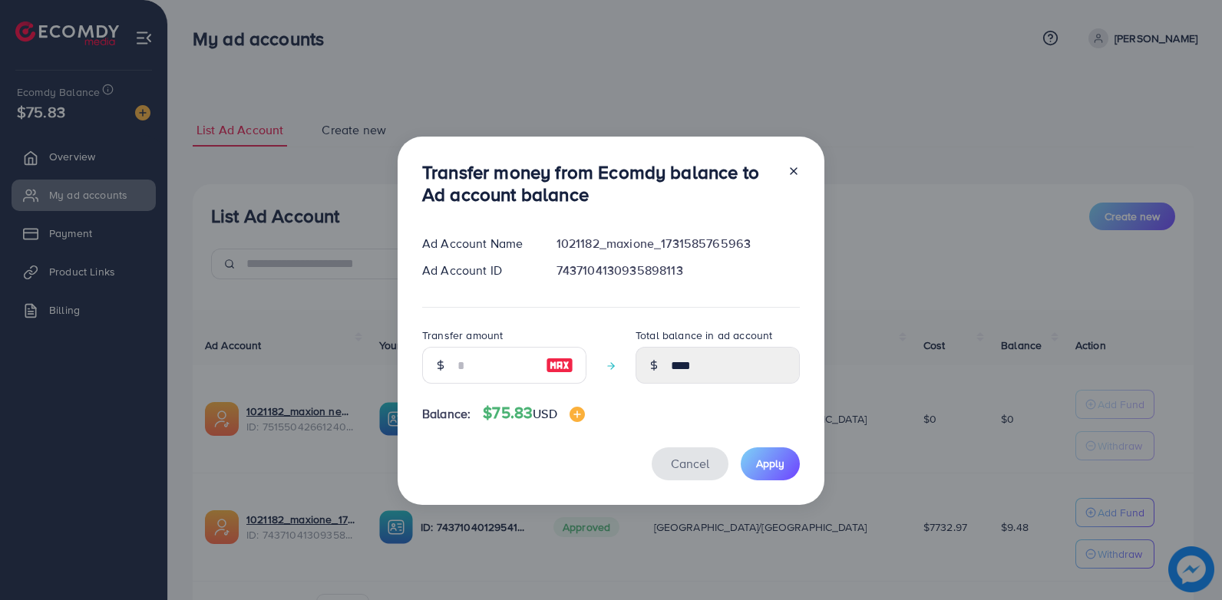 This screenshot has width=1222, height=600. I want to click on div: Ad Account Name, so click(477, 243).